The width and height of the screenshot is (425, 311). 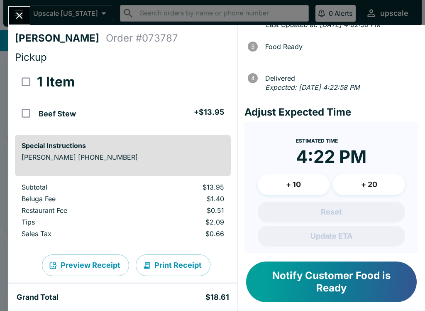 I want to click on button: Notify Customer Food is Ready, so click(x=332, y=282).